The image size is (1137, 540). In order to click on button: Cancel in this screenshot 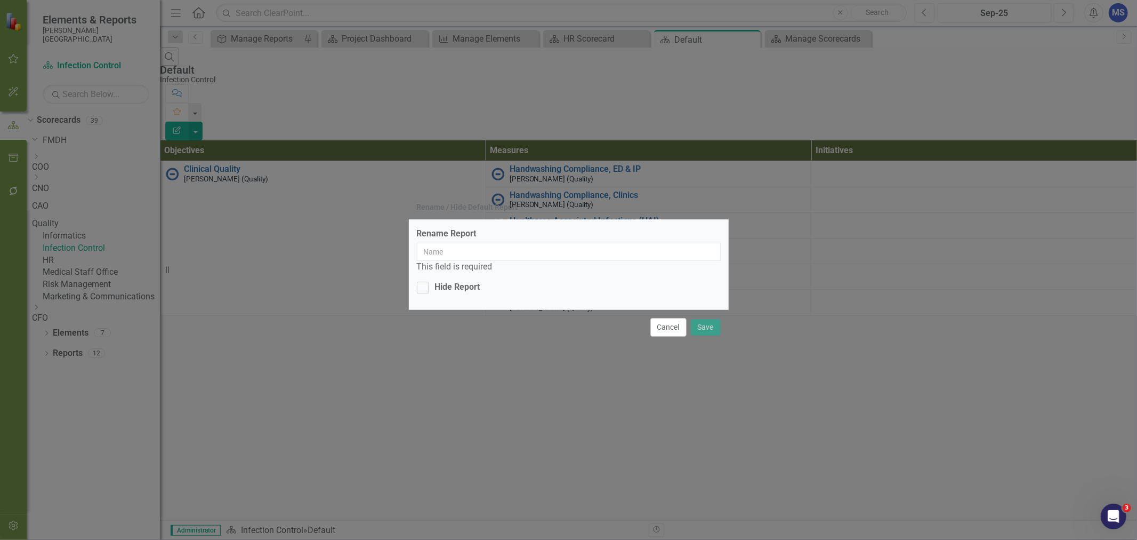, I will do `click(669, 327)`.